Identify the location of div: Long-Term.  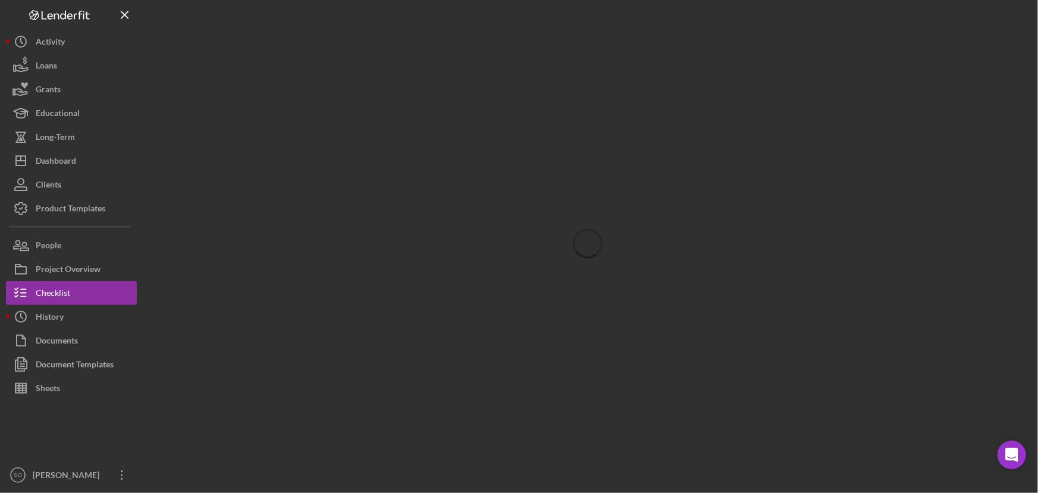
(55, 138).